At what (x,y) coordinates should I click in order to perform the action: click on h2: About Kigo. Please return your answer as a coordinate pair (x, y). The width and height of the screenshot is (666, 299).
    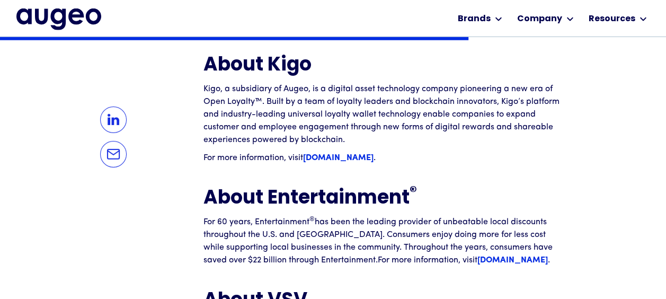
    Looking at the image, I should click on (383, 66).